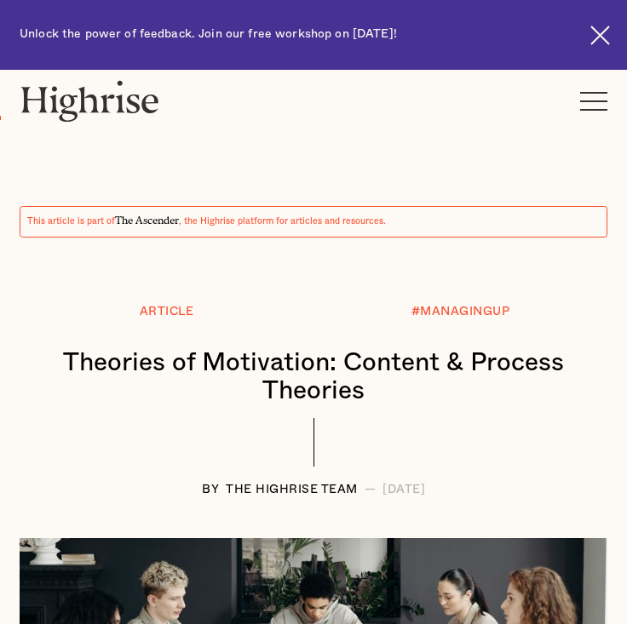 This screenshot has height=624, width=627. What do you see at coordinates (167, 312) in the screenshot?
I see `div: Article` at bounding box center [167, 312].